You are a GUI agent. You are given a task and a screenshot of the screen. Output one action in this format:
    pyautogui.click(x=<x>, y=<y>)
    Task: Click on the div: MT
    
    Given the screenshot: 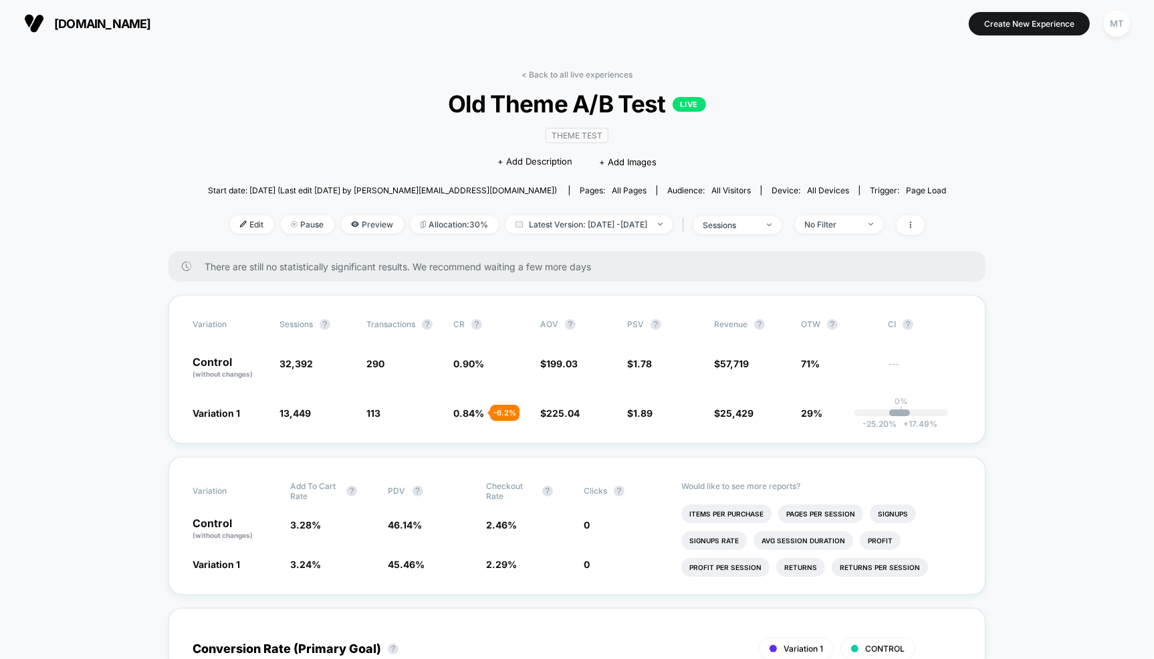 What is the action you would take?
    pyautogui.click(x=1117, y=23)
    